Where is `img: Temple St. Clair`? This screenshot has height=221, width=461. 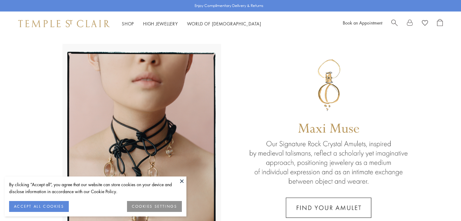
img: Temple St. Clair is located at coordinates (64, 24).